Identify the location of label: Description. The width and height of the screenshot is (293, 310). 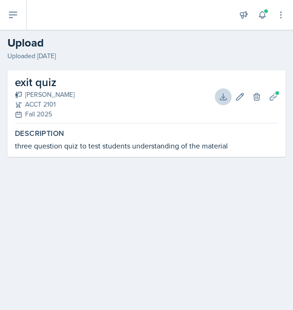
(147, 134).